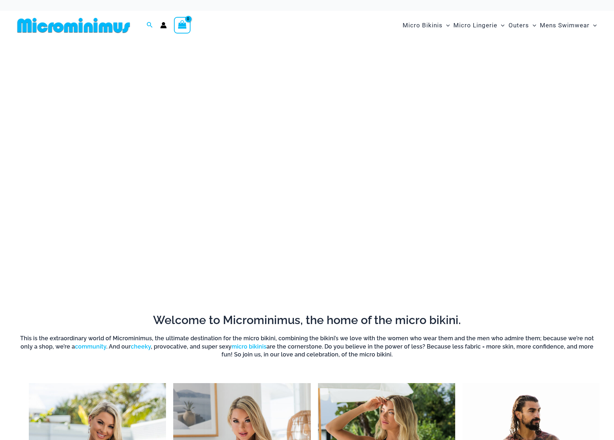  Describe the element at coordinates (522, 25) in the screenshot. I see `a: OutersMenu ToggleMenu Toggle` at that location.